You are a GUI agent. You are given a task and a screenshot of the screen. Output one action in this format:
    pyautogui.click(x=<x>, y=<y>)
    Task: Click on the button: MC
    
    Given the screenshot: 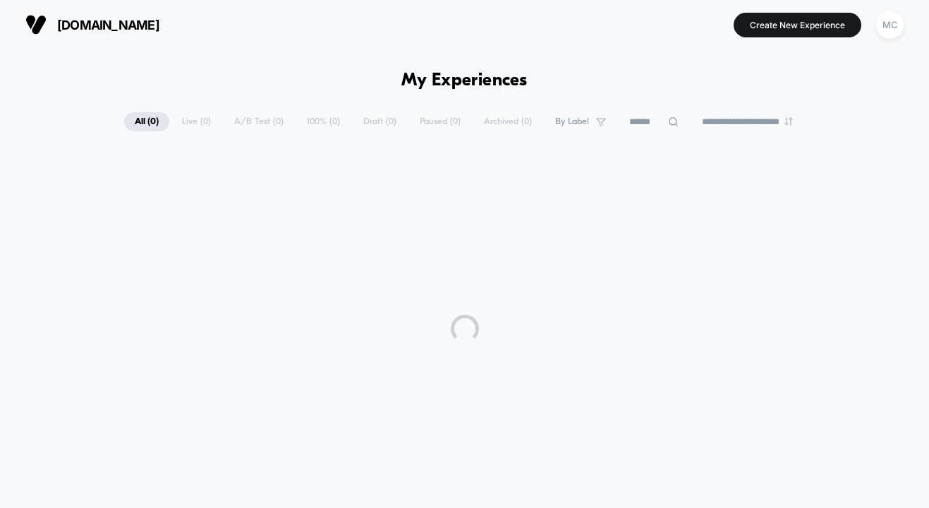 What is the action you would take?
    pyautogui.click(x=889, y=25)
    